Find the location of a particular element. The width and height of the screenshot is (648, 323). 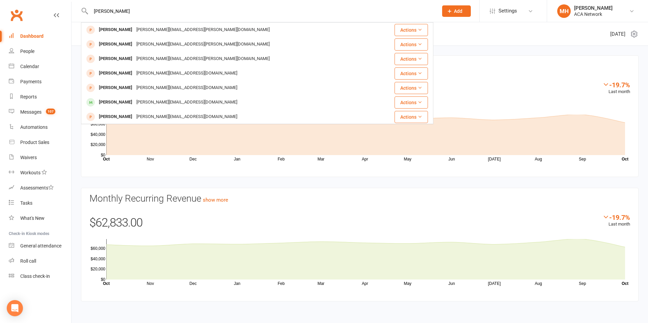

a: Automations is located at coordinates (40, 127).